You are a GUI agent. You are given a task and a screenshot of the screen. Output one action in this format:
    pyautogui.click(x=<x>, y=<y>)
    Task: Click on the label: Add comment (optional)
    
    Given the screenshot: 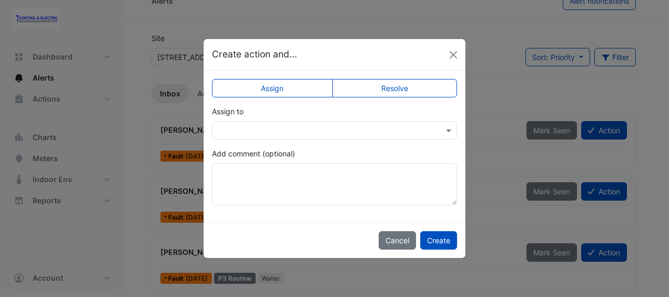 What is the action you would take?
    pyautogui.click(x=254, y=153)
    